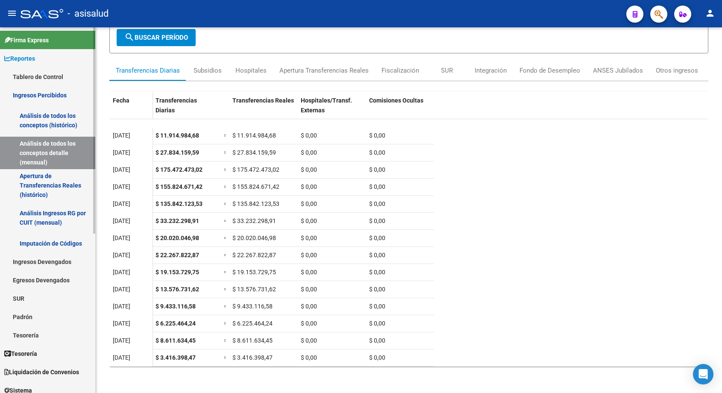 The image size is (722, 393). I want to click on mat-icon: person, so click(710, 13).